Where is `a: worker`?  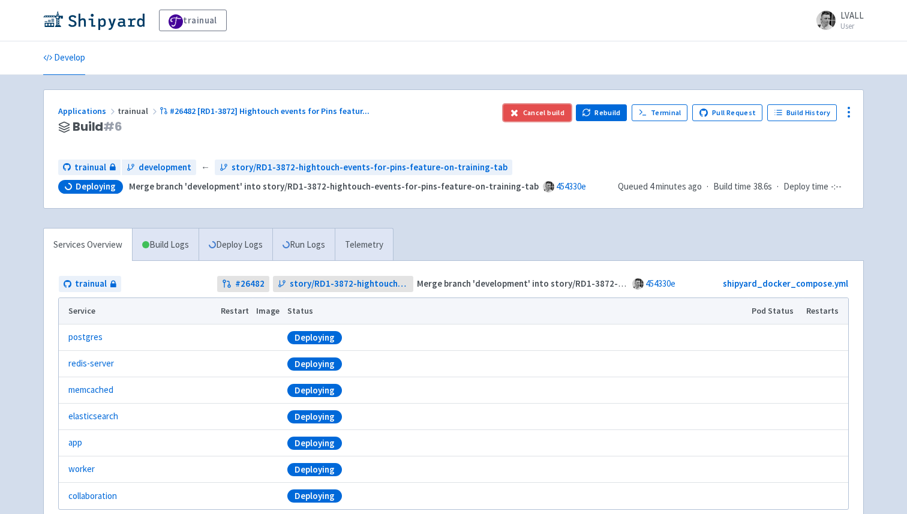 a: worker is located at coordinates (82, 469).